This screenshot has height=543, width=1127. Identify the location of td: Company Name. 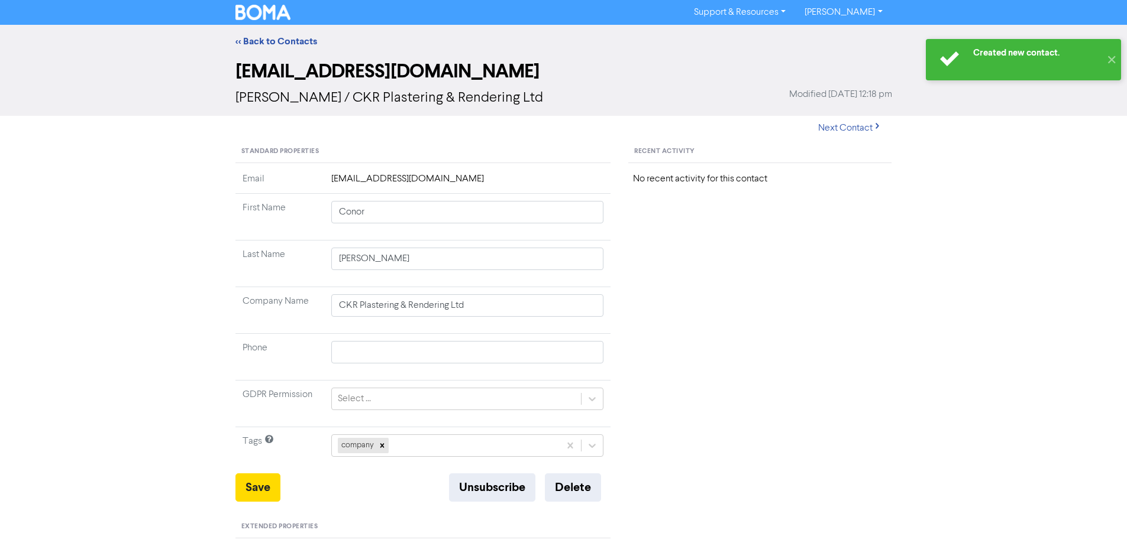
(280, 310).